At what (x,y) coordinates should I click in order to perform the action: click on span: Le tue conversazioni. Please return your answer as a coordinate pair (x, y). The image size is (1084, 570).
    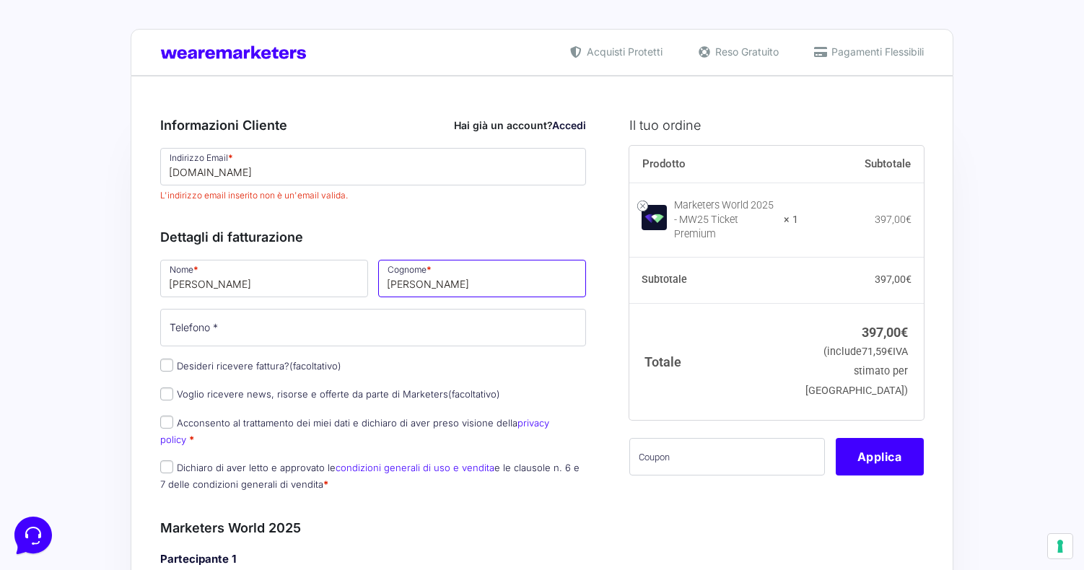
    Looking at the image, I should click on (73, 64).